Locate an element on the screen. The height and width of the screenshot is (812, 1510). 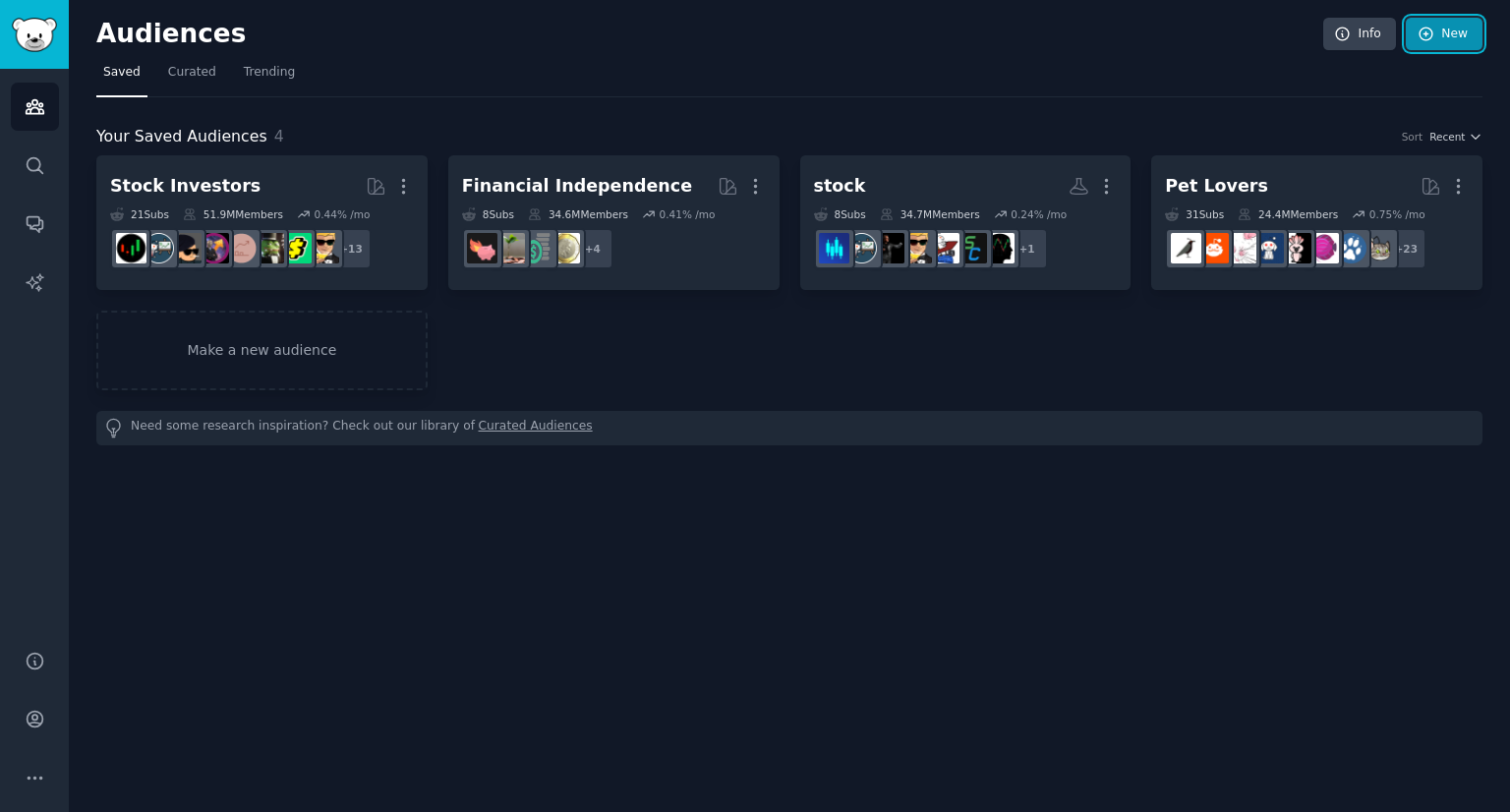
div: Stock Investors is located at coordinates (184, 185).